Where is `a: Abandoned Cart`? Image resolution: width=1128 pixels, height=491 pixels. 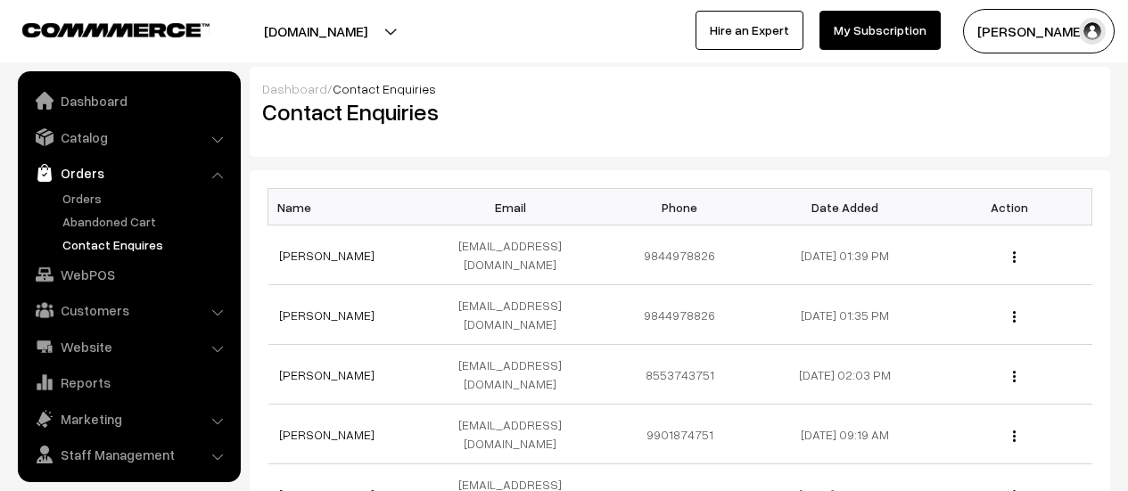 a: Abandoned Cart is located at coordinates (146, 221).